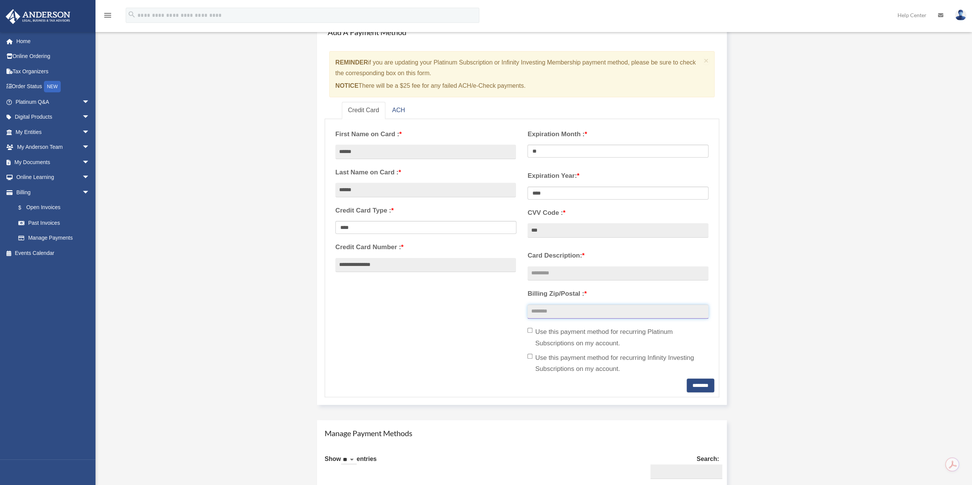 This screenshot has width=972, height=485. Describe the element at coordinates (617, 364) in the screenshot. I see `label: Use this payment method for recurring Infinity Investing Subscriptions on my account.` at that location.